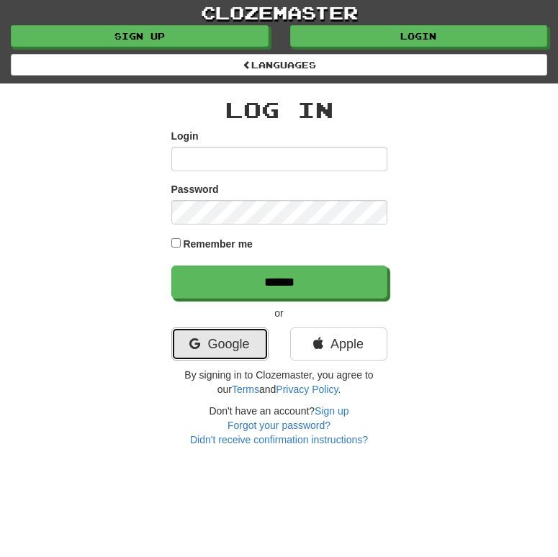 The height and width of the screenshot is (557, 558). What do you see at coordinates (185, 136) in the screenshot?
I see `label: Login` at bounding box center [185, 136].